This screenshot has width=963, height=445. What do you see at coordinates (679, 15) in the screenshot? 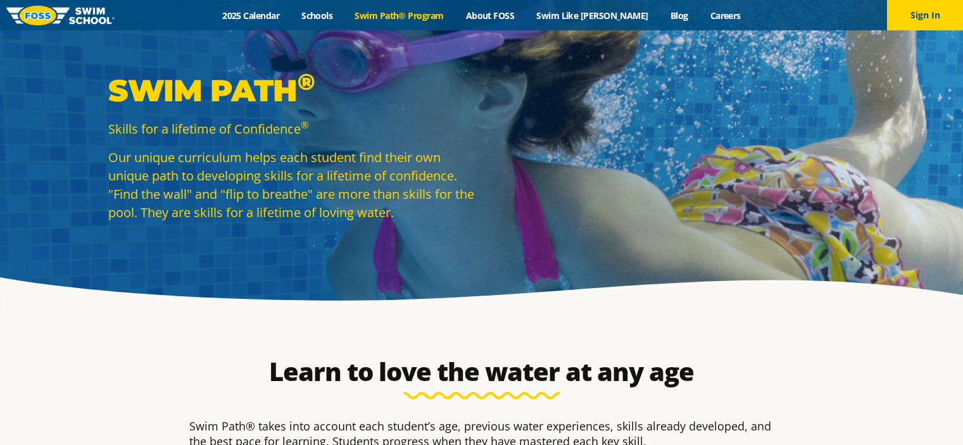
I see `a: Blog` at bounding box center [679, 15].